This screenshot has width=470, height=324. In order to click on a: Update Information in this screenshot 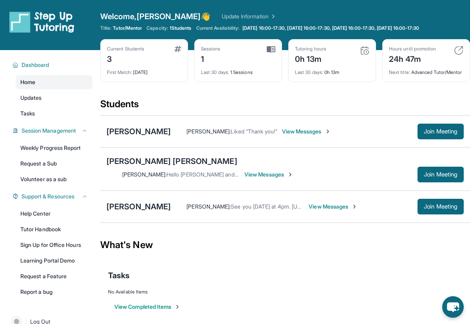, I will do `click(249, 16)`.